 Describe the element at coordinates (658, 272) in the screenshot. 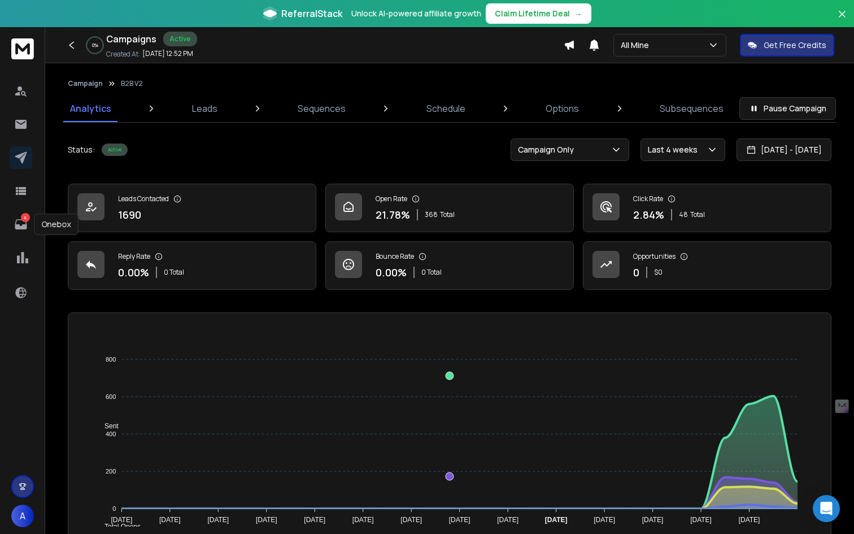

I see `p: $ 0` at that location.